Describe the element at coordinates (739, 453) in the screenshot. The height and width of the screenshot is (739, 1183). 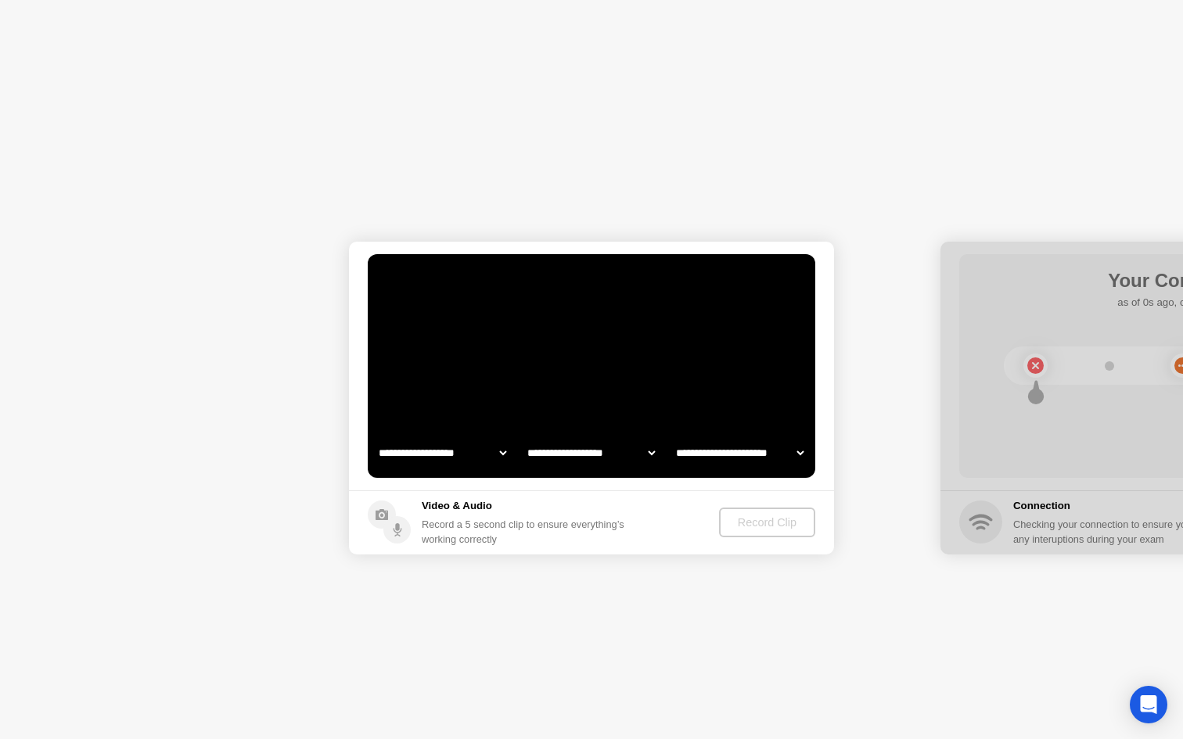
I see `select: Available microphones` at that location.